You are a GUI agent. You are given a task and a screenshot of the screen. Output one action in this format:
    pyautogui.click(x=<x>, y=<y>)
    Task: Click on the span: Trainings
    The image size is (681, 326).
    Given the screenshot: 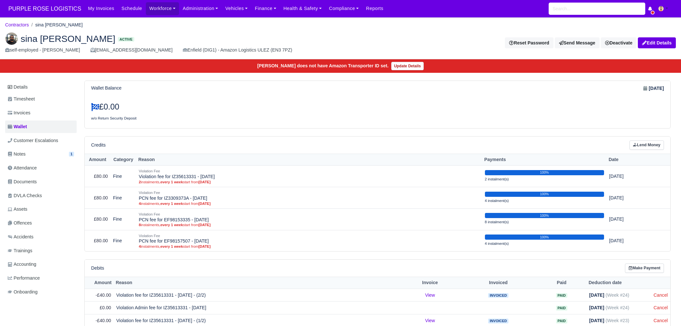 What is the action you would take?
    pyautogui.click(x=20, y=250)
    